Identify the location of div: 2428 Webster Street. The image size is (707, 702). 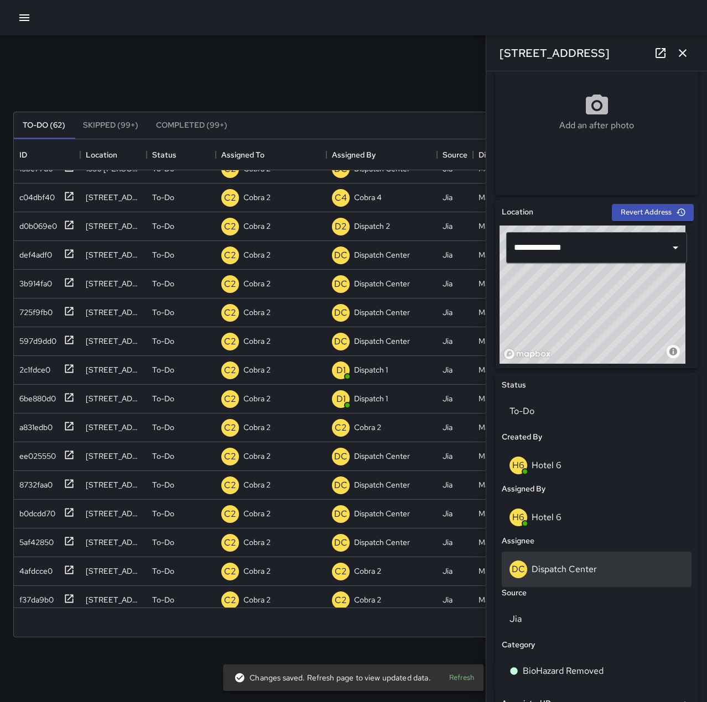
(113, 197).